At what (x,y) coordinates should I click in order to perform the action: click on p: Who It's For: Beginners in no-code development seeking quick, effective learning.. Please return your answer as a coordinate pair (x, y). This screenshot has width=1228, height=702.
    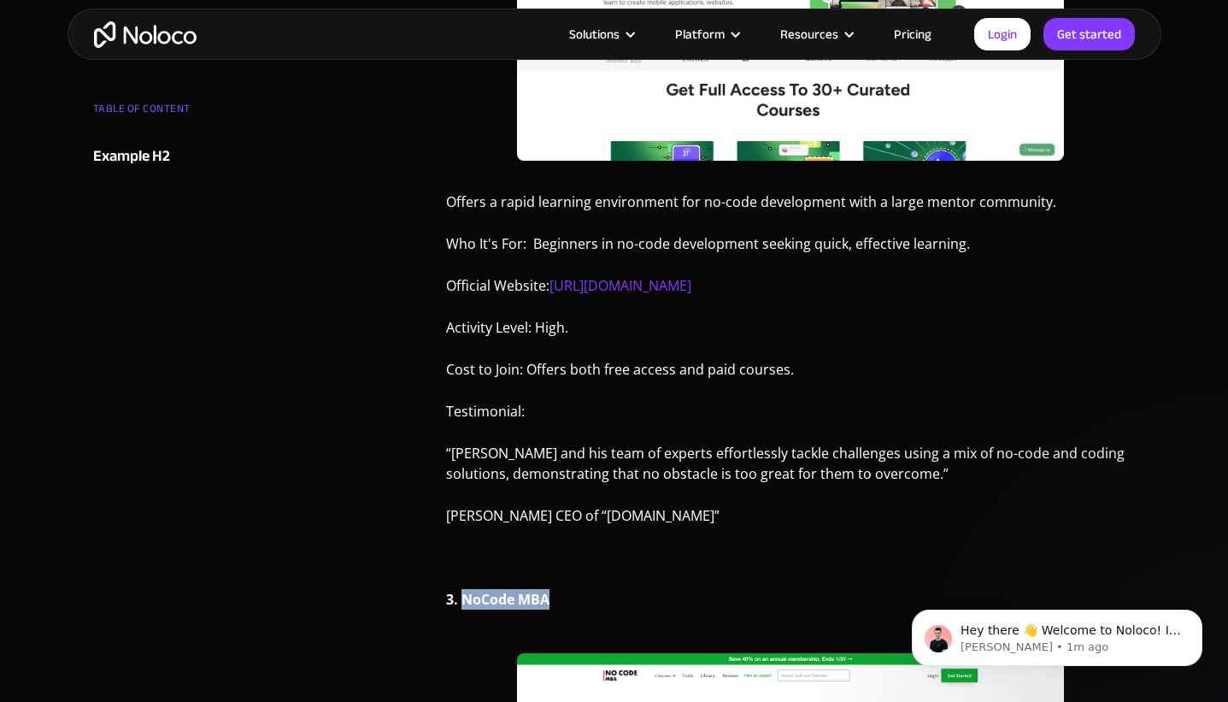
    Looking at the image, I should click on (790, 250).